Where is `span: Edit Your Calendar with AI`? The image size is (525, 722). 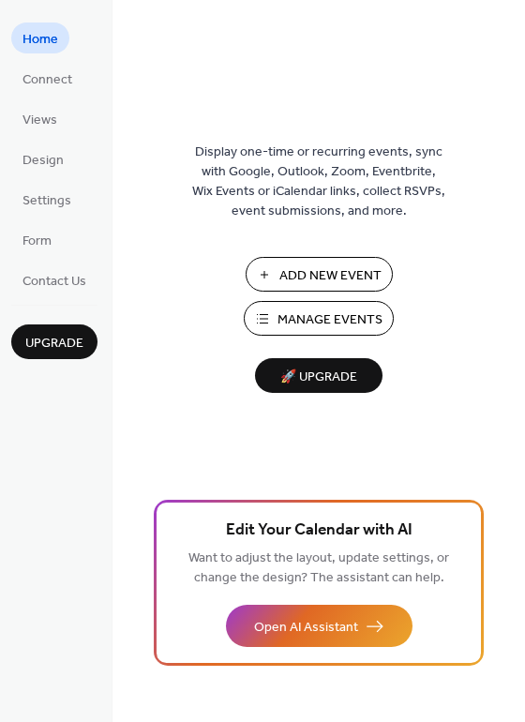 span: Edit Your Calendar with AI is located at coordinates (319, 530).